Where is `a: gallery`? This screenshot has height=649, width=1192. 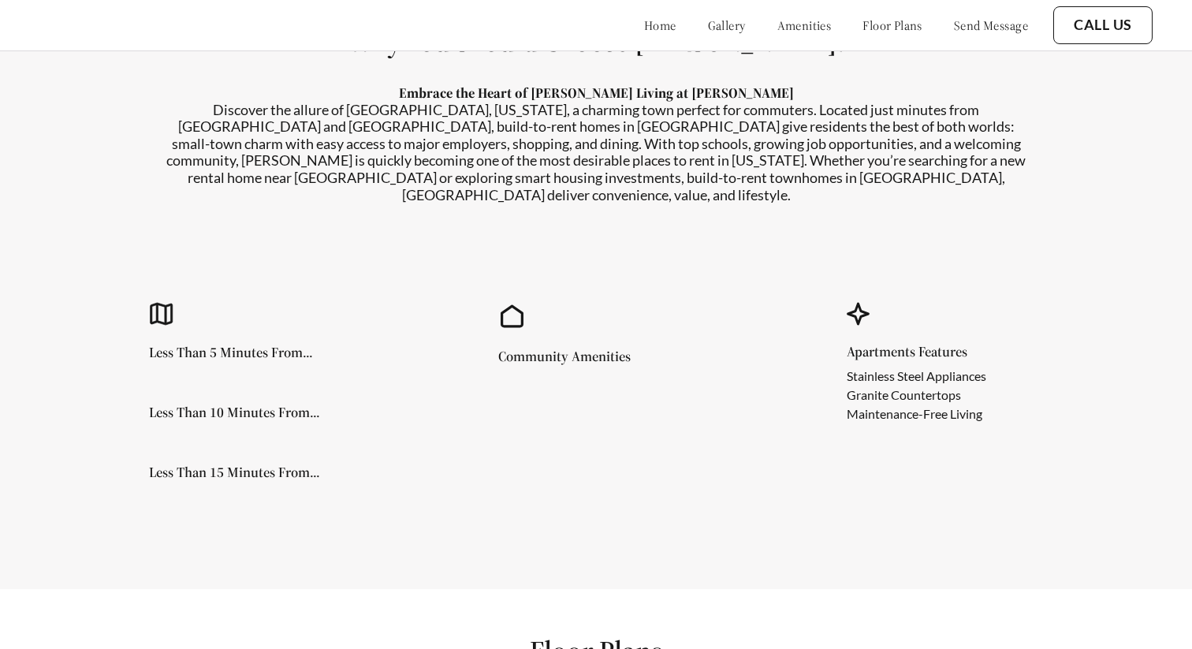 a: gallery is located at coordinates (727, 25).